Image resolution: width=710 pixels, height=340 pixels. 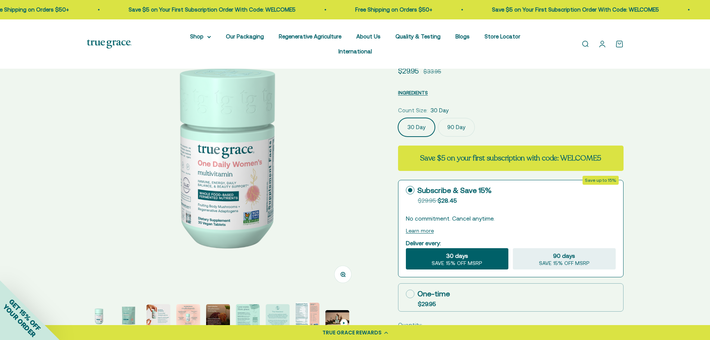 I want to click on span: 30 Day, so click(x=440, y=110).